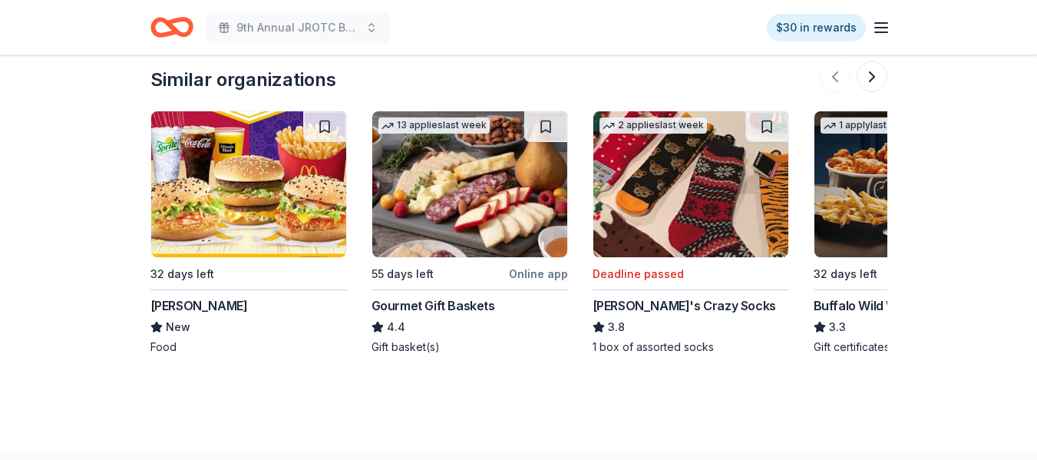  Describe the element at coordinates (249, 184) in the screenshot. I see `img: Image for McDonald's` at that location.